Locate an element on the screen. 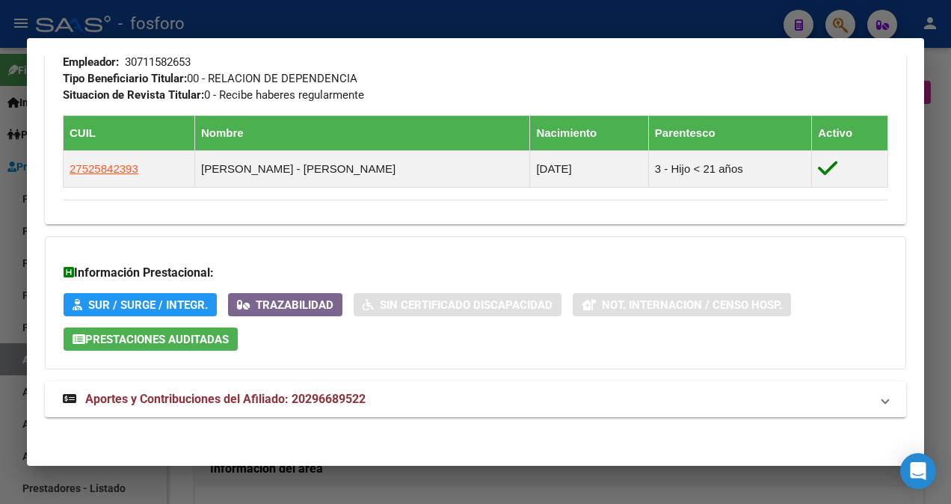  div: 30711582653 is located at coordinates (158, 62).